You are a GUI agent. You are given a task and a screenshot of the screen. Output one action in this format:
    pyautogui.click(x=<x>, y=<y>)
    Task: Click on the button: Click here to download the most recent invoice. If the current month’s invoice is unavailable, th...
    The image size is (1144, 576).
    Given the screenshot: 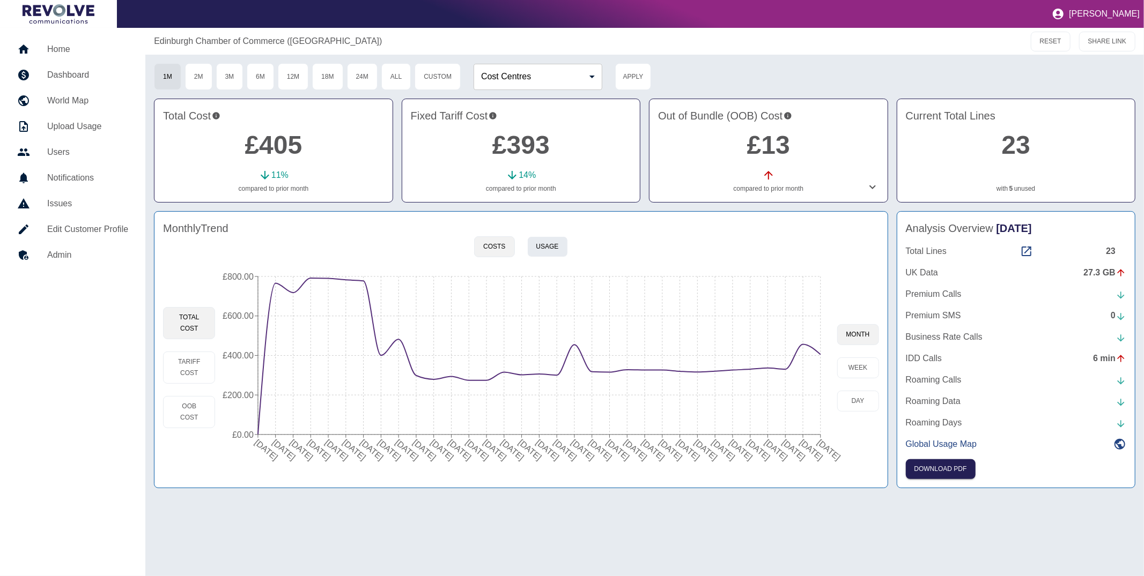 What is the action you would take?
    pyautogui.click(x=940, y=469)
    